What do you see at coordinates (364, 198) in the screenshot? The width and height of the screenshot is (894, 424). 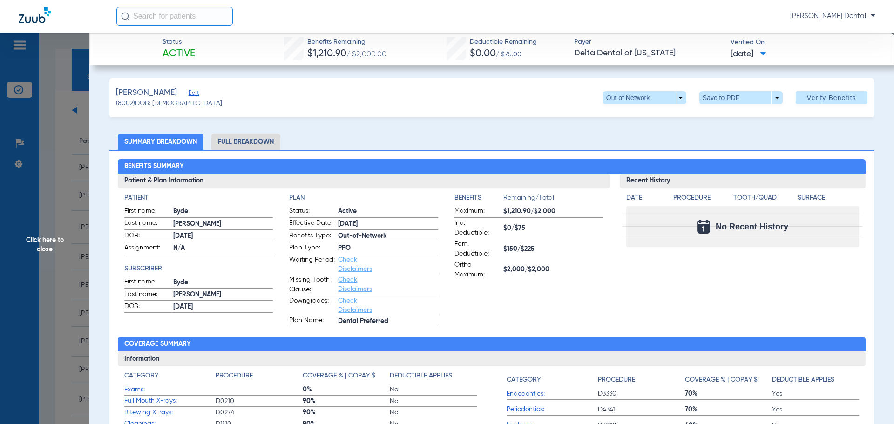 I see `app-breakdown-title: Plan` at bounding box center [364, 198].